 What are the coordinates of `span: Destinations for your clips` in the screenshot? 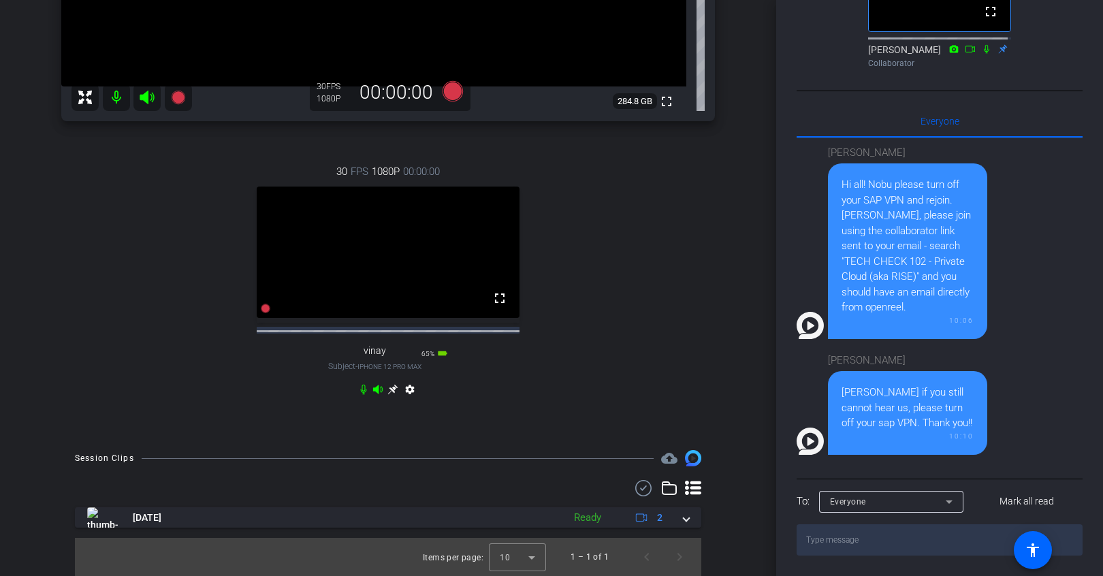 It's located at (669, 458).